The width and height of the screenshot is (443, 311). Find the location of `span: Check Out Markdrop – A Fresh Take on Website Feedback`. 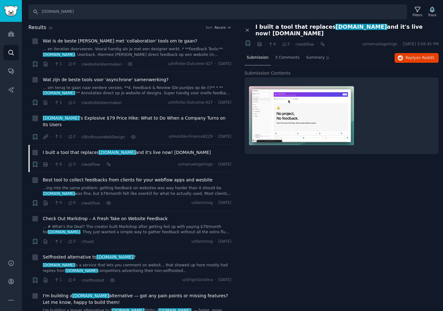

span: Check Out Markdrop – A Fresh Take on Website Feedback is located at coordinates (105, 219).